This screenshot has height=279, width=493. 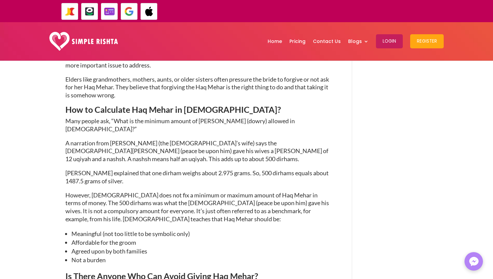 I want to click on span: Agreed upon by both families, so click(x=109, y=251).